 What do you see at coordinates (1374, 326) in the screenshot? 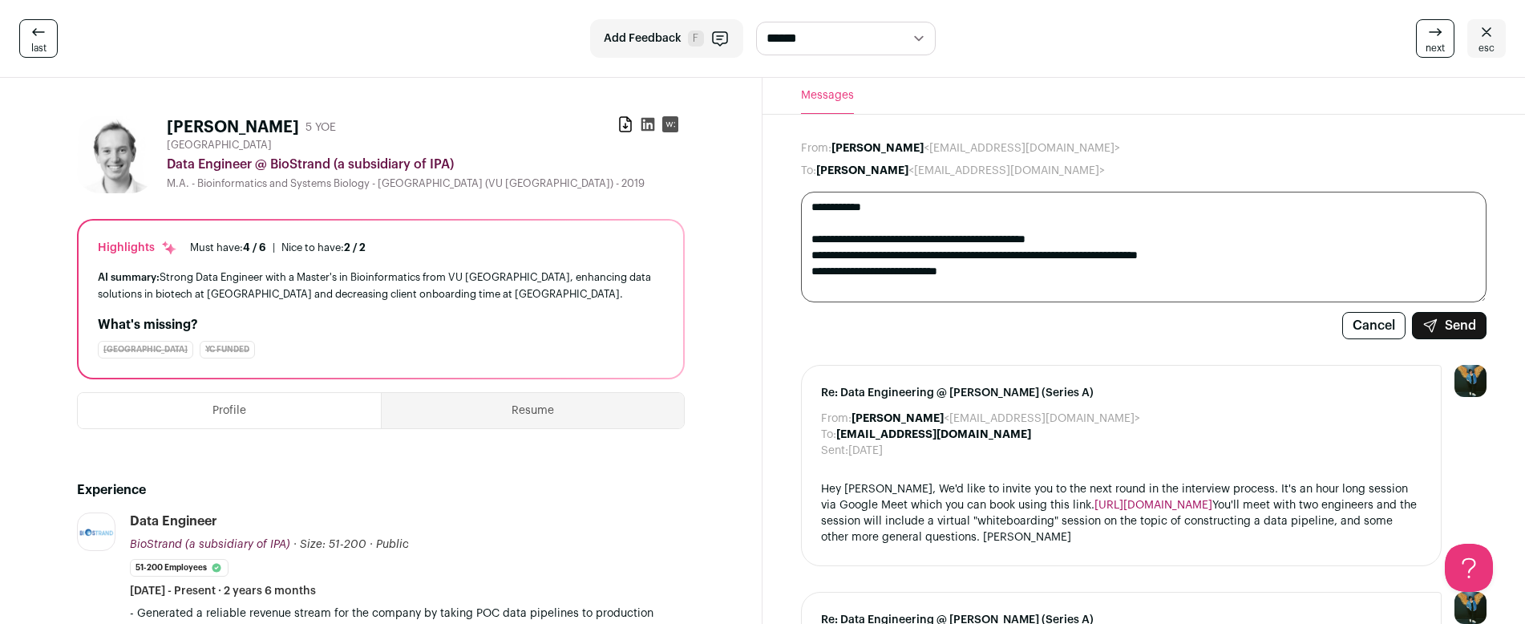
I see `button: Cancel` at bounding box center [1374, 326].